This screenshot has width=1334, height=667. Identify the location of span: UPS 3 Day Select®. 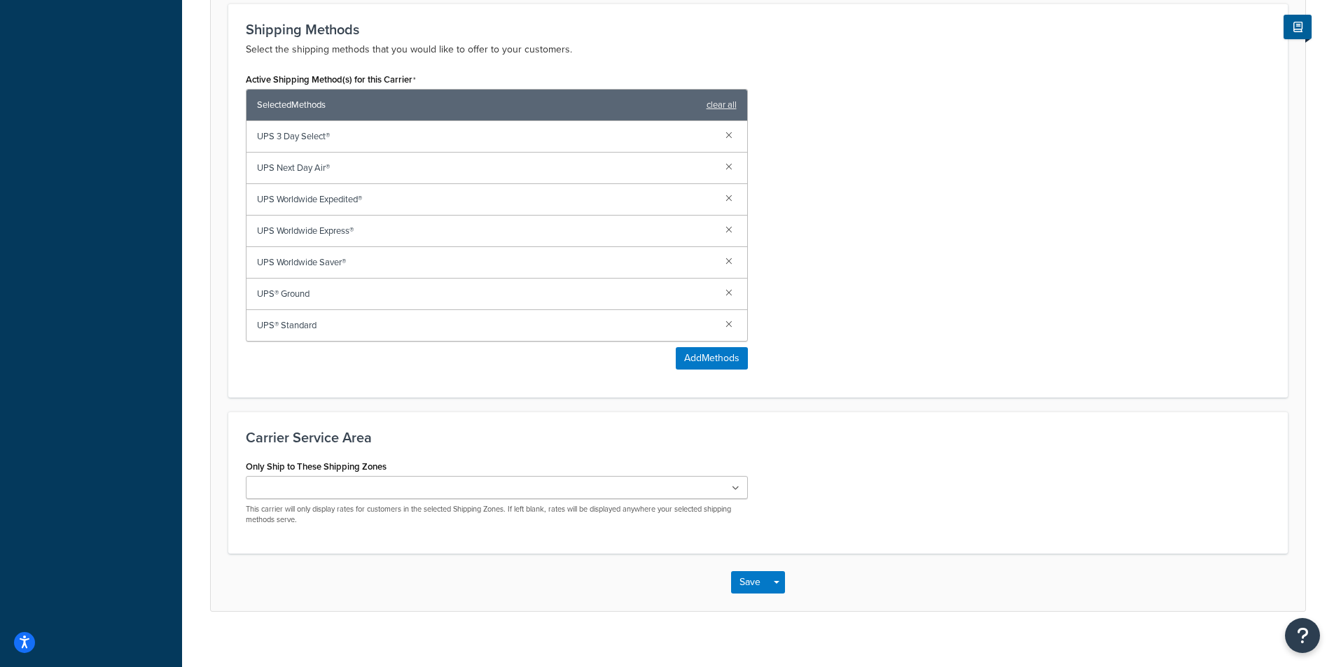
(485, 137).